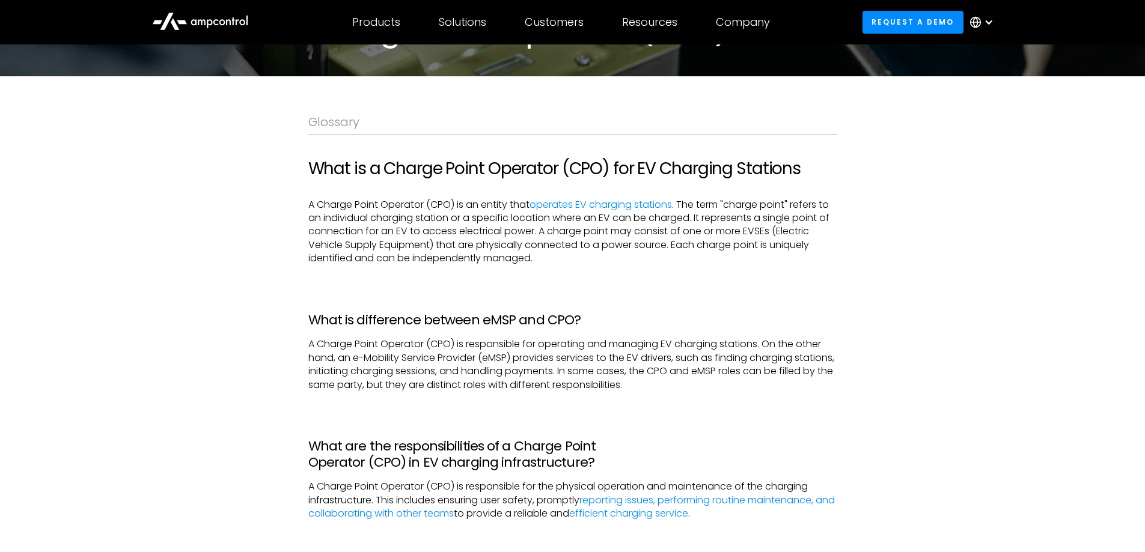 This screenshot has height=552, width=1145. I want to click on p: A Charge Point Operator (CPO) is an entity that . The term "charge point" refers to an individual..., so click(573, 232).